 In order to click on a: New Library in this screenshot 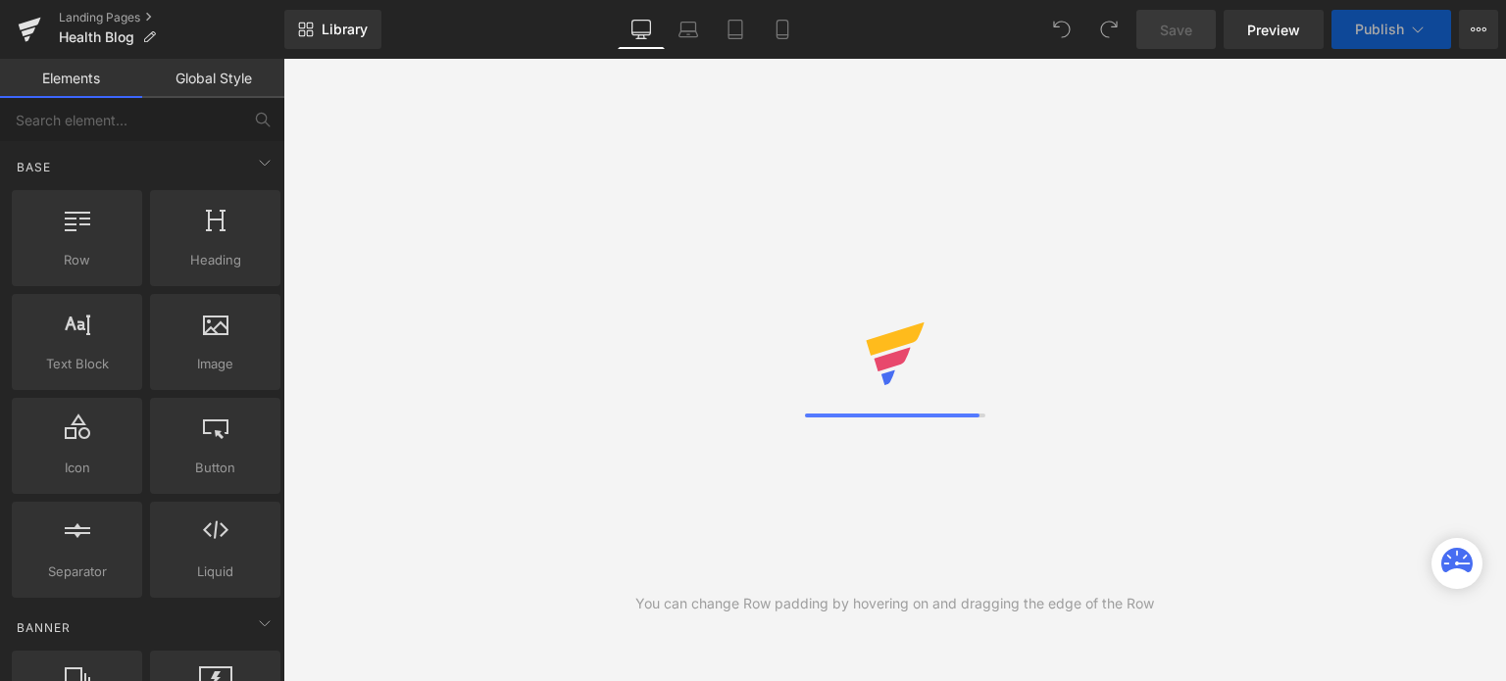, I will do `click(332, 29)`.